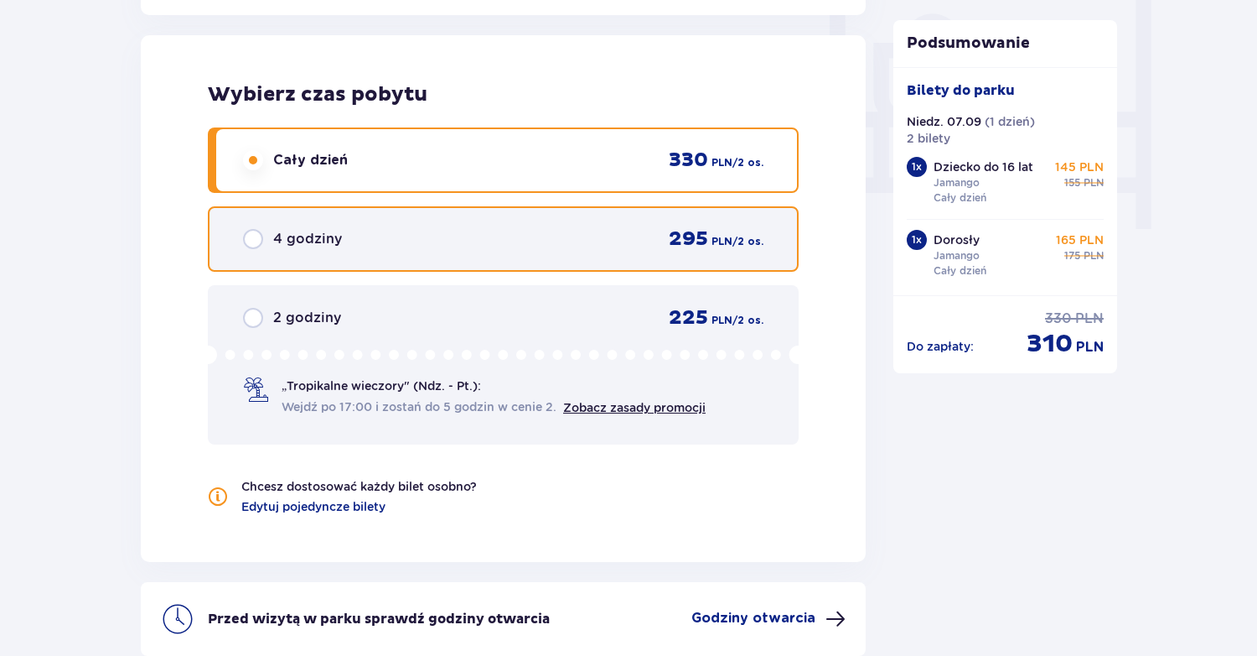 The width and height of the screenshot is (1257, 656). Describe the element at coordinates (178, 619) in the screenshot. I see `img: clock icon` at that location.